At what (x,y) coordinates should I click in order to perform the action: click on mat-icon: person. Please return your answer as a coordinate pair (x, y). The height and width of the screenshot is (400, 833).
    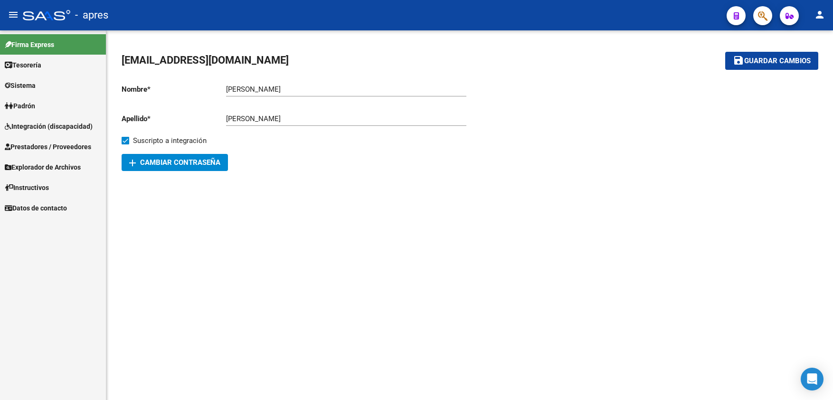
    Looking at the image, I should click on (820, 15).